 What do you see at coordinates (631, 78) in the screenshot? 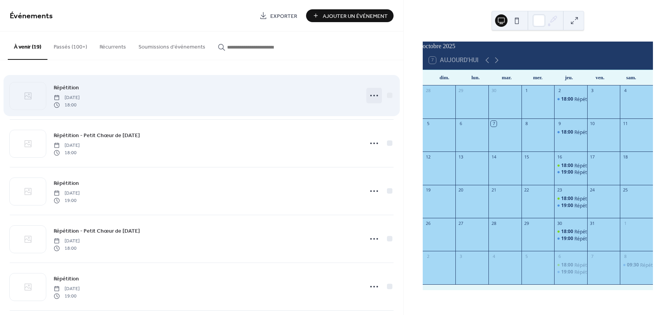
I see `div: sam.` at bounding box center [631, 78].